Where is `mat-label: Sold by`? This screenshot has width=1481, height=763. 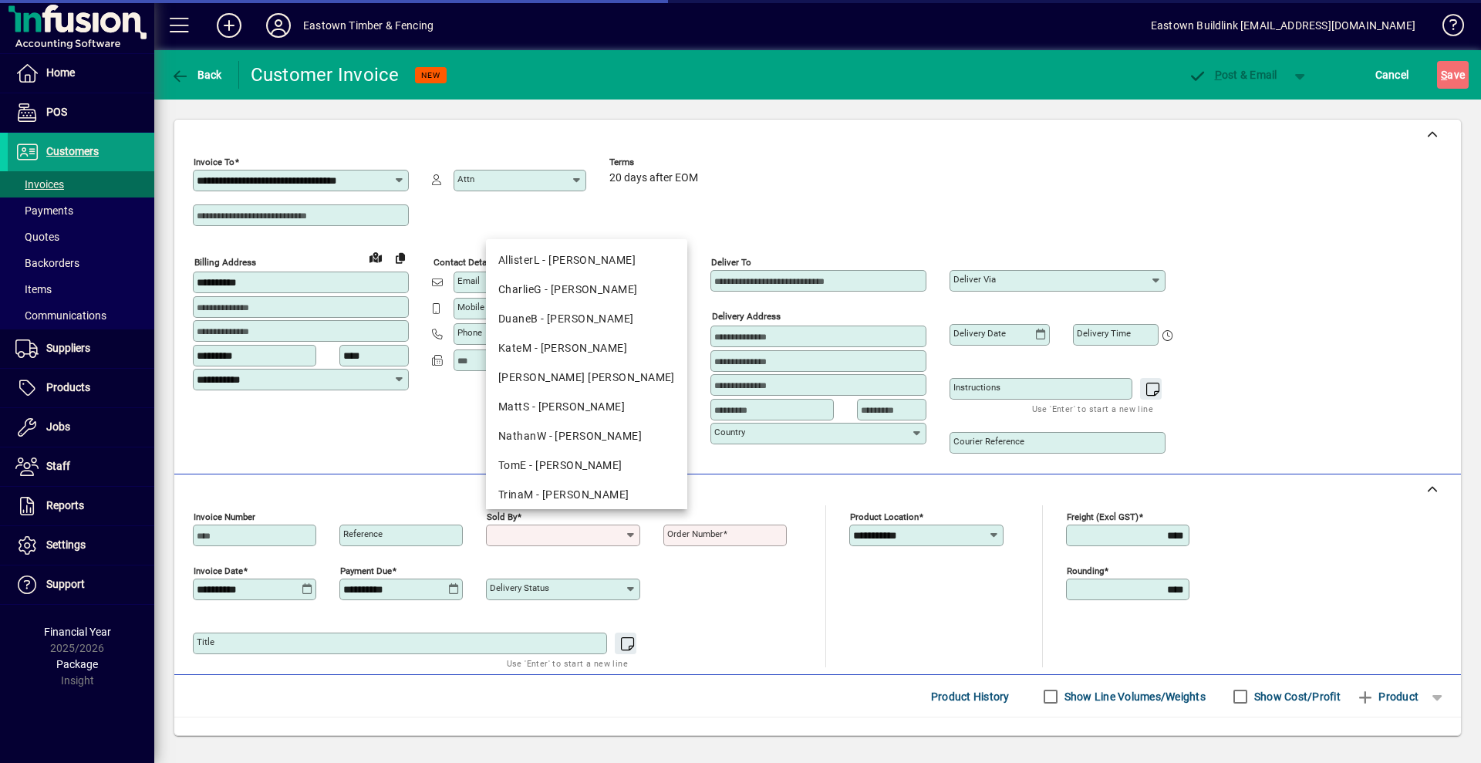 mat-label: Sold by is located at coordinates (501, 517).